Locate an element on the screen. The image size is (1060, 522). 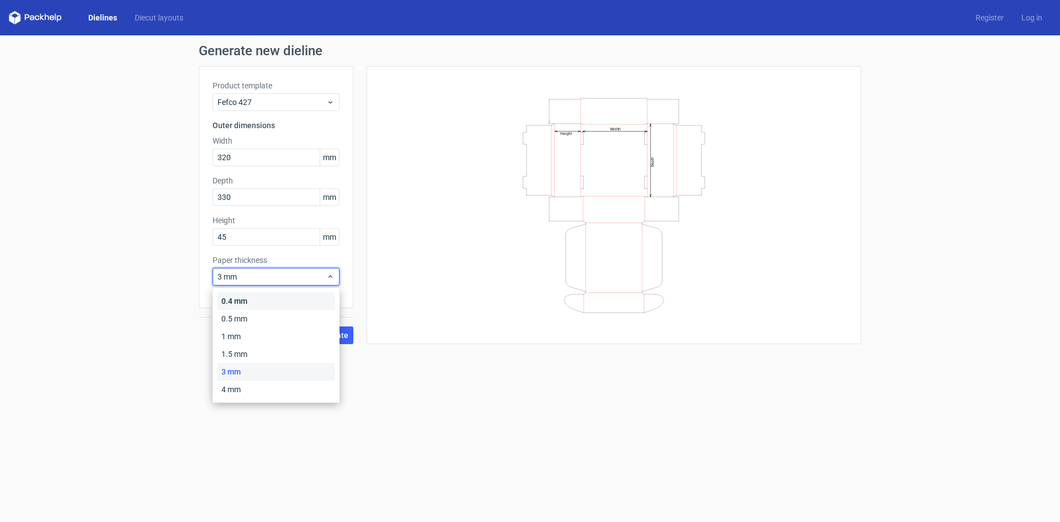
span: 3 mm is located at coordinates (272, 277).